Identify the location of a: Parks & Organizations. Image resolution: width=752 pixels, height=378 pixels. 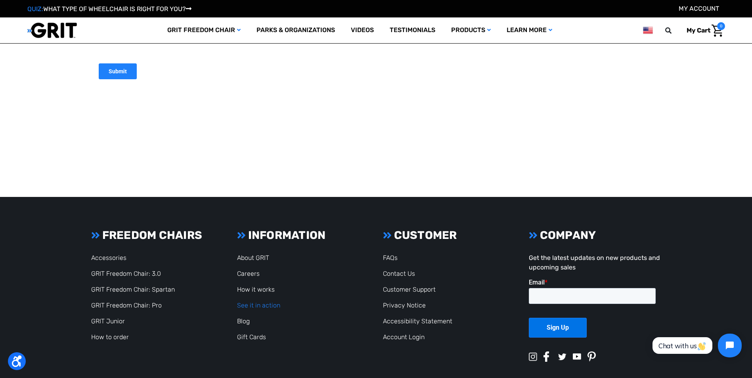
(296, 30).